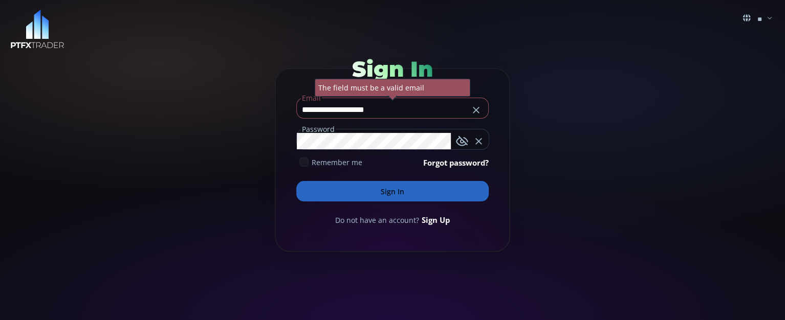 The height and width of the screenshot is (320, 785). What do you see at coordinates (435, 220) in the screenshot?
I see `a: Sign Up` at bounding box center [435, 220].